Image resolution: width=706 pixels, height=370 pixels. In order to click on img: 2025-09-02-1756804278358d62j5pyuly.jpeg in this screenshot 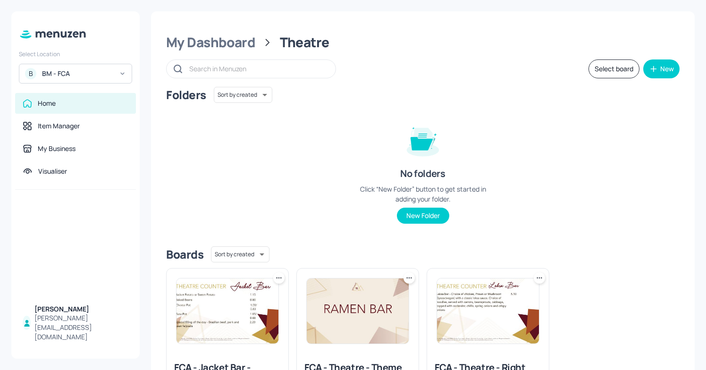, I will do `click(228, 311)`.